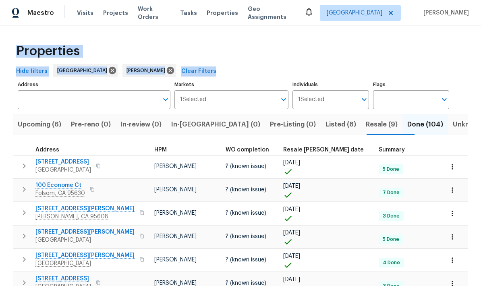 The height and width of the screenshot is (286, 481). Describe the element at coordinates (425, 124) in the screenshot. I see `span: Done (104)` at that location.